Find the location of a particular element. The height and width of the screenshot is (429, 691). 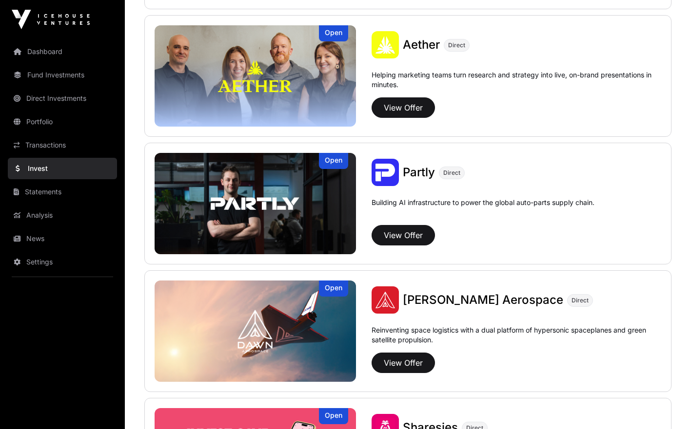

div: Chat Widget is located at coordinates (666, 406).